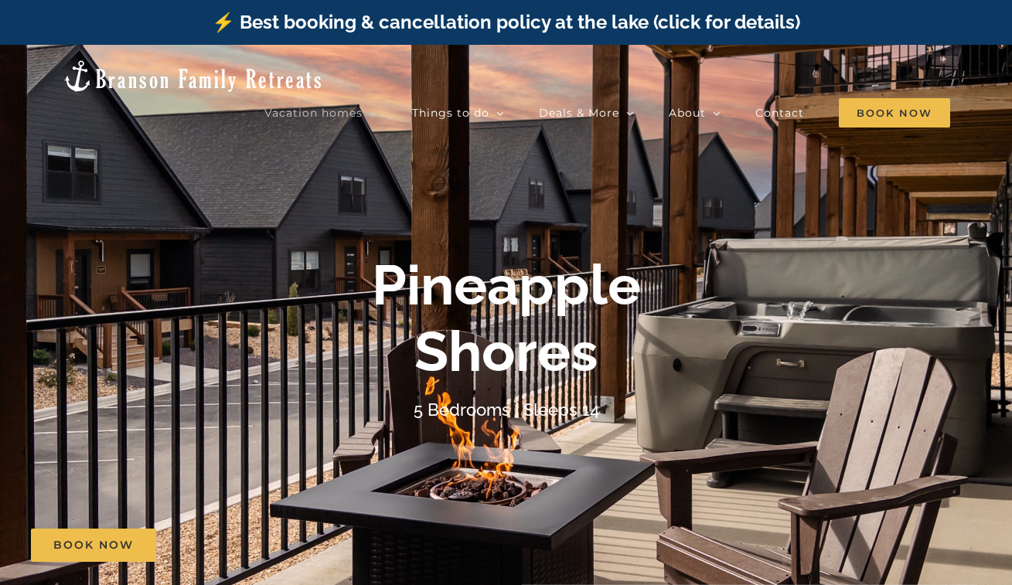 This screenshot has width=1012, height=585. What do you see at coordinates (779, 113) in the screenshot?
I see `a: Contact` at bounding box center [779, 113].